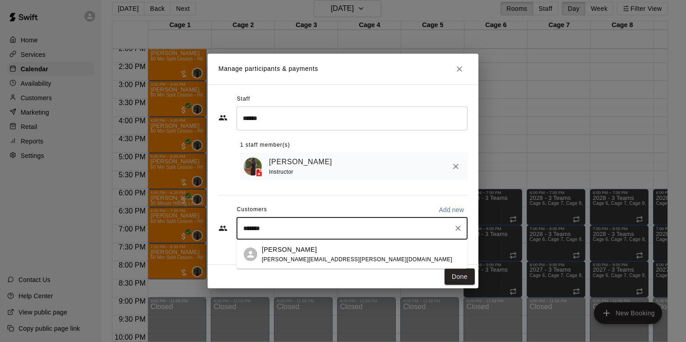  I want to click on button: Add new, so click(451, 210).